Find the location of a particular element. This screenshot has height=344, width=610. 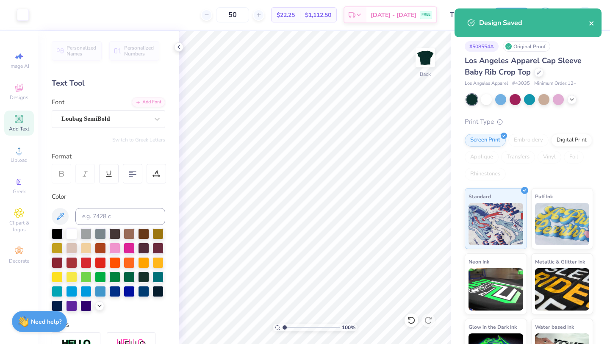

span: Image AI is located at coordinates (19, 66).